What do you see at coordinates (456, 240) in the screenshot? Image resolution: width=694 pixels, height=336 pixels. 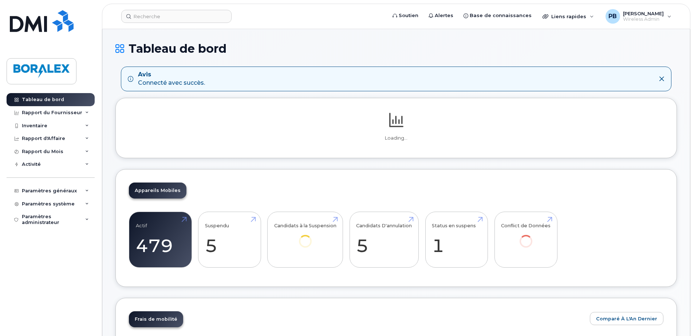 I see `a: Status en suspens 1` at bounding box center [456, 240].